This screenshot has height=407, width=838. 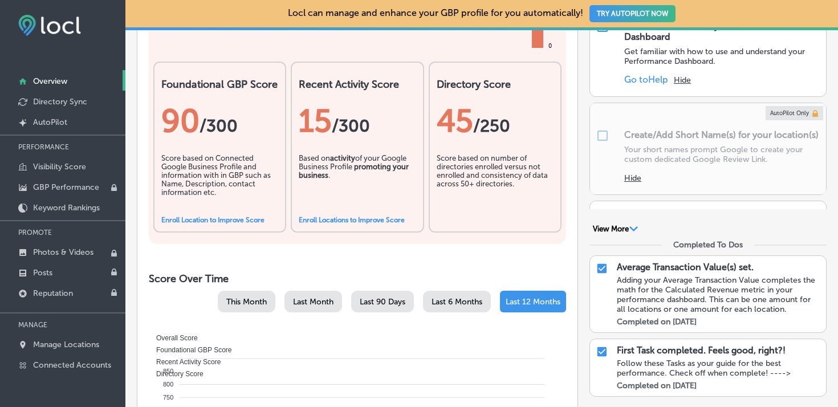 I want to click on p: Visibility Score, so click(x=59, y=166).